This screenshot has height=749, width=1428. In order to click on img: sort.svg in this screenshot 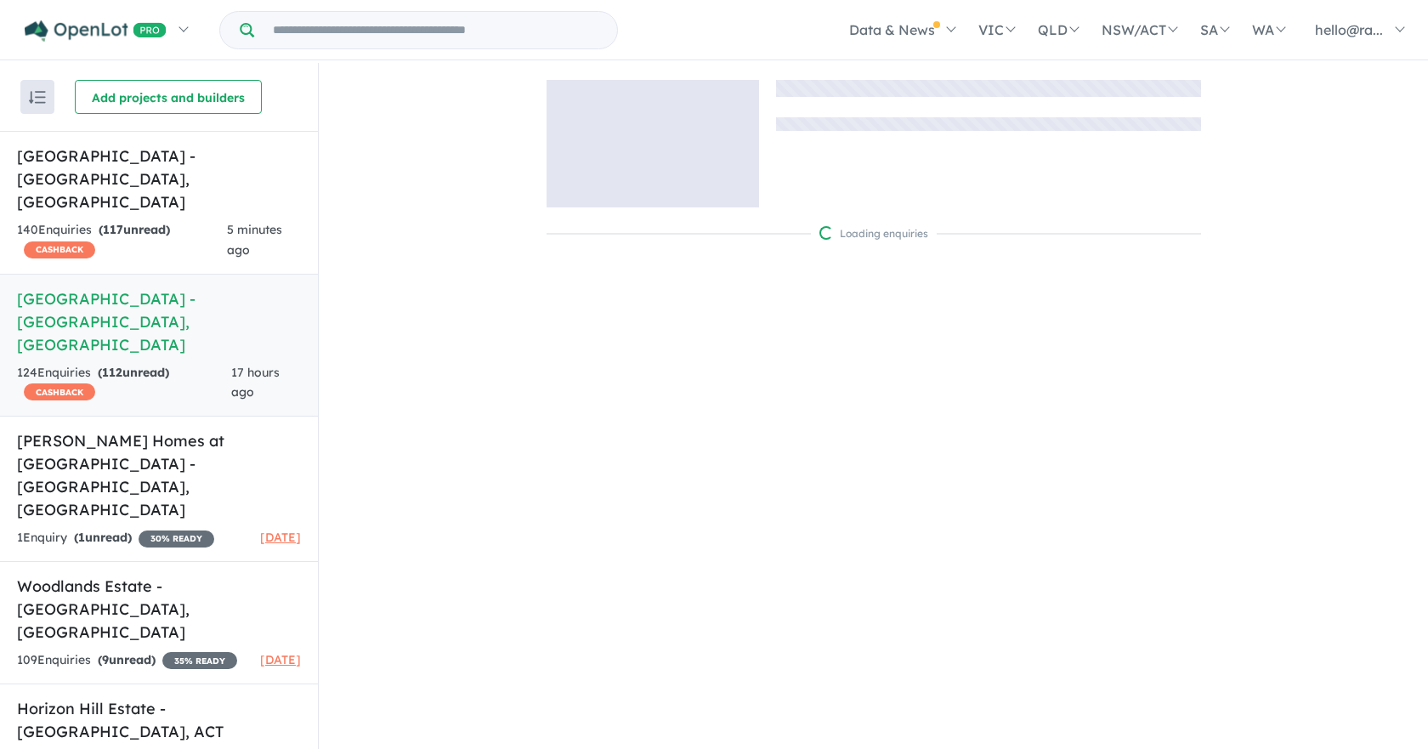, I will do `click(37, 97)`.